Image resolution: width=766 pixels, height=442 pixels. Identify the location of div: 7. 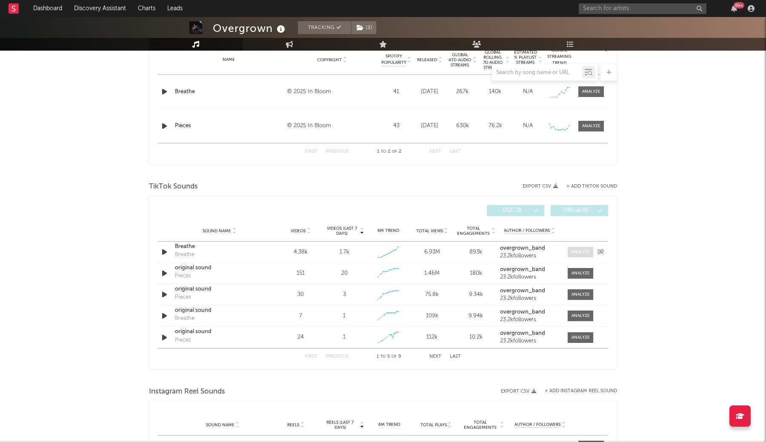
(301, 316).